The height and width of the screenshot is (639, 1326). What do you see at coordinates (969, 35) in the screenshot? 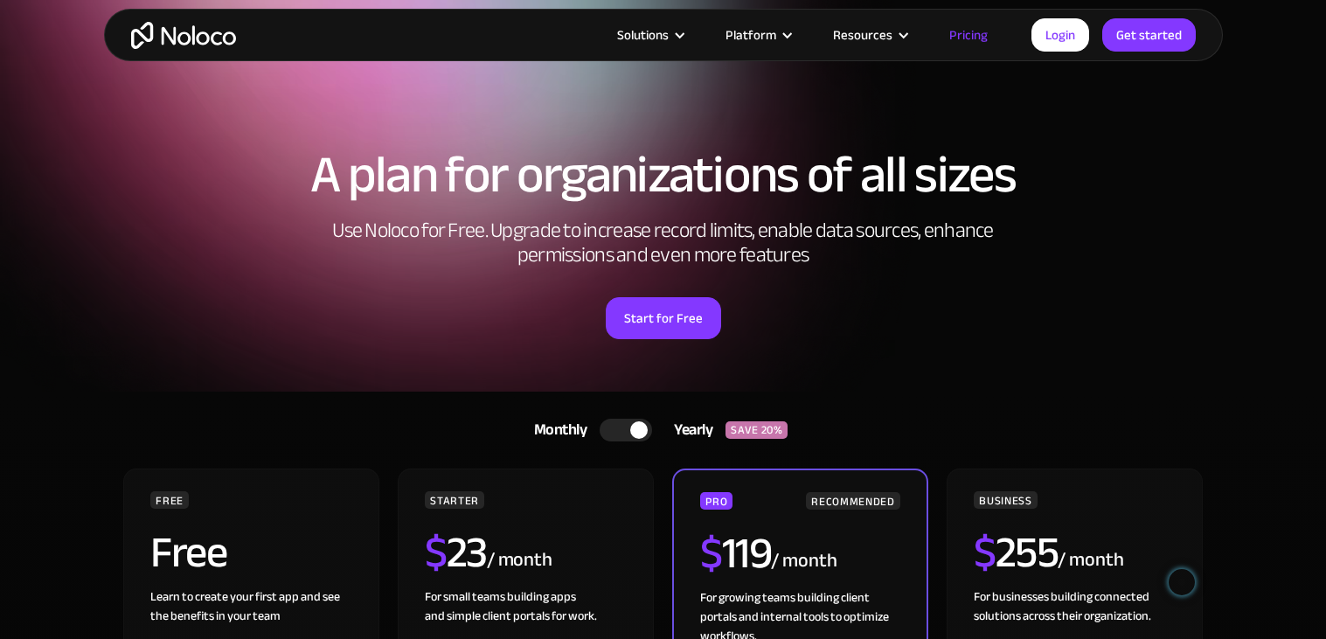
I see `a: Pricing` at bounding box center [969, 35].